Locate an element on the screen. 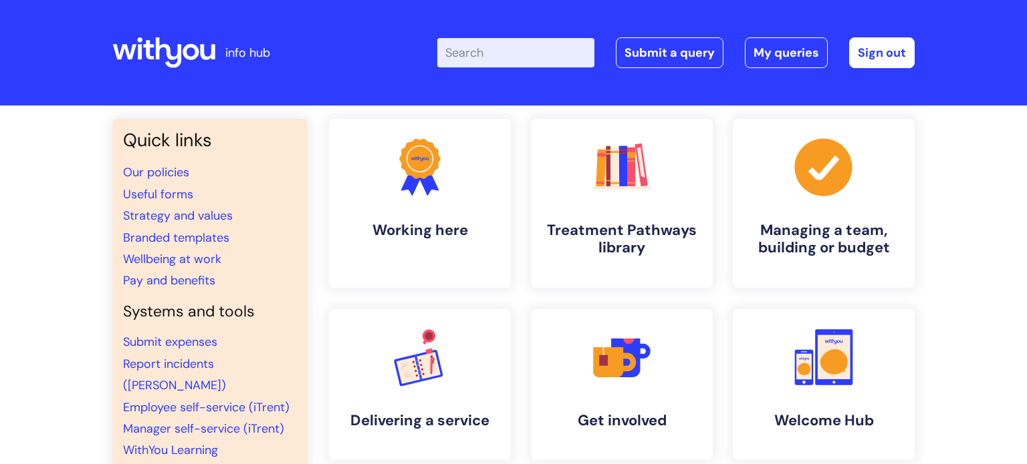 The height and width of the screenshot is (464, 1027). a: Working here is located at coordinates (420, 203).